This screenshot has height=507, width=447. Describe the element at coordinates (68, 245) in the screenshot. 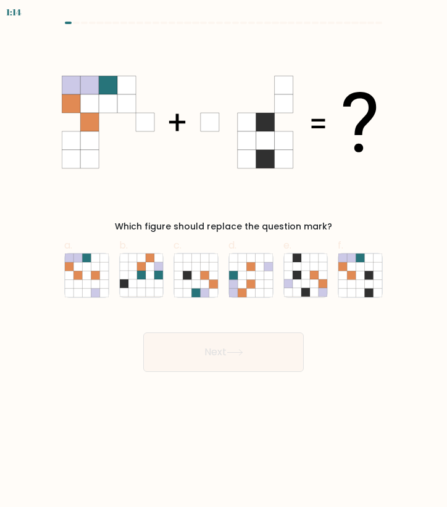

I see `span: a.` at that location.